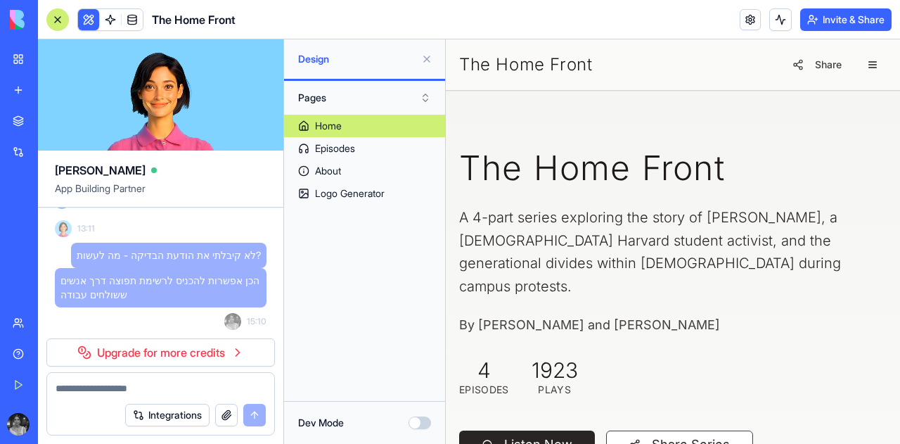 The width and height of the screenshot is (900, 444). I want to click on span: App Building Partner, so click(160, 194).